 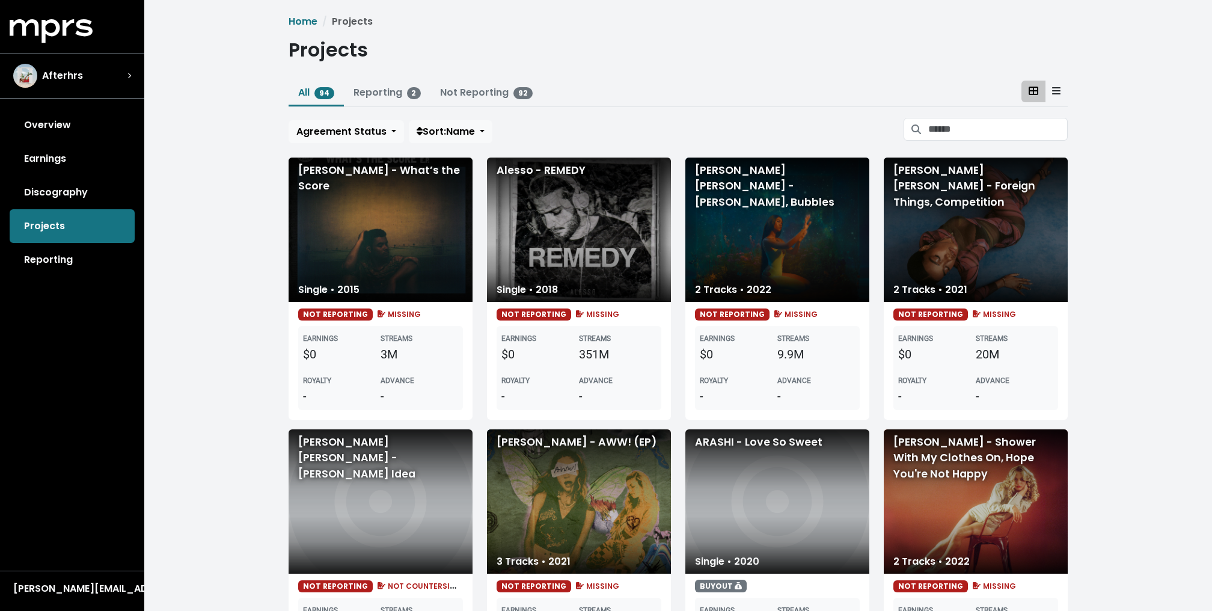 What do you see at coordinates (523, 93) in the screenshot?
I see `span: 92` at bounding box center [523, 93].